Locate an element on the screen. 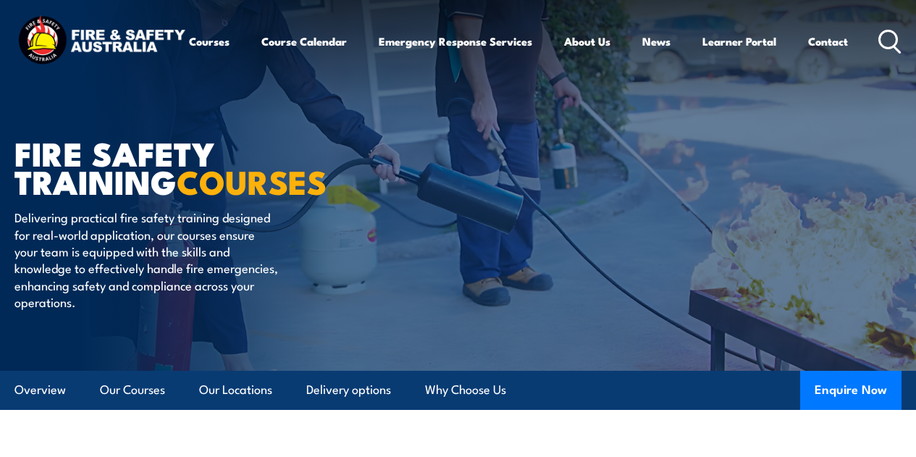  strong: COURSES is located at coordinates (251, 180).